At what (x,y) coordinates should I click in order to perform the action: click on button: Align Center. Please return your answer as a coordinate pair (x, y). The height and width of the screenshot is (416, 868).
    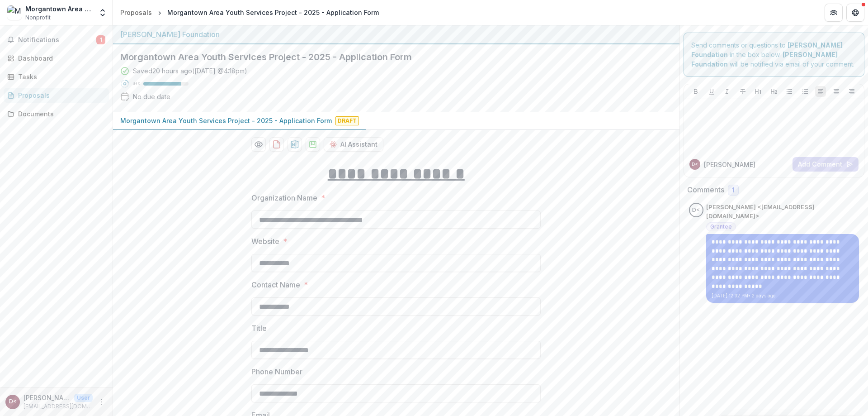
    Looking at the image, I should click on (837, 91).